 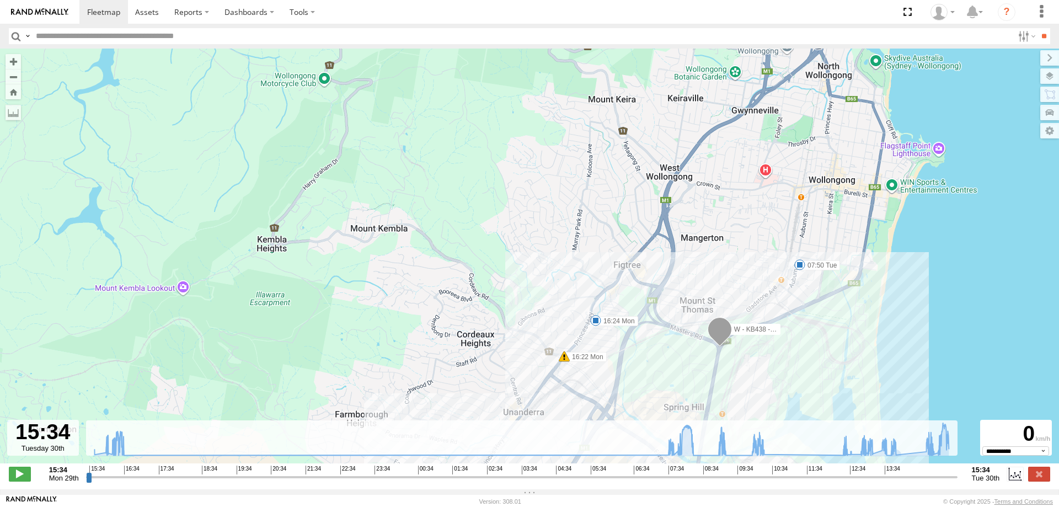 I want to click on span: 01:34, so click(x=460, y=470).